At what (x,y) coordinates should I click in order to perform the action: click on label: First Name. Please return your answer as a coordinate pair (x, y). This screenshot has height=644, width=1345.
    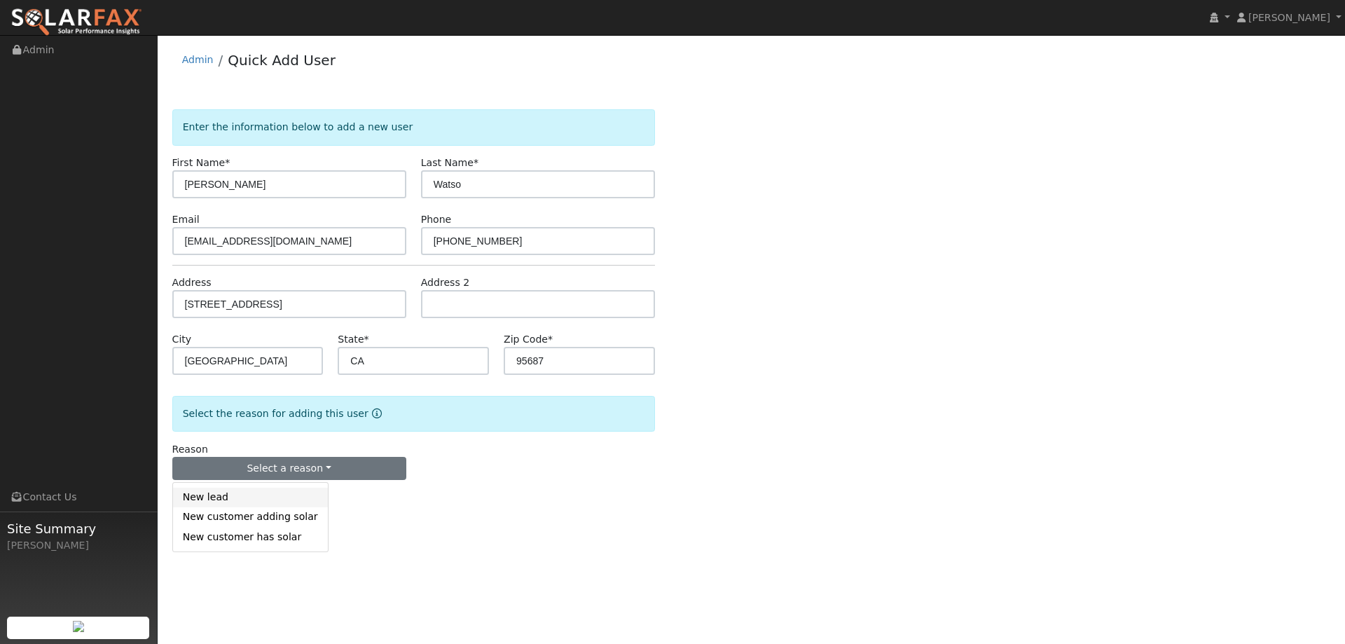
    Looking at the image, I should click on (201, 162).